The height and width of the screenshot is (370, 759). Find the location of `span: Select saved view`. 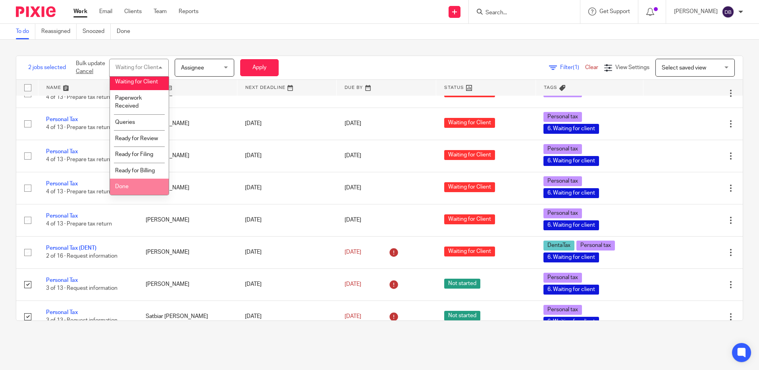

span: Select saved view is located at coordinates (684, 68).